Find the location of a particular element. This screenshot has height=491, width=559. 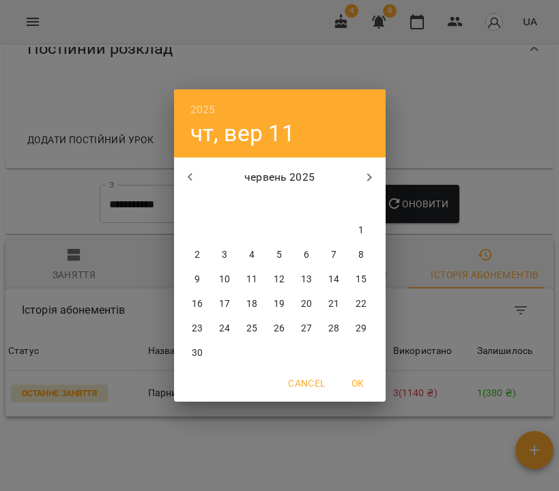

button: 28 is located at coordinates (334, 329).